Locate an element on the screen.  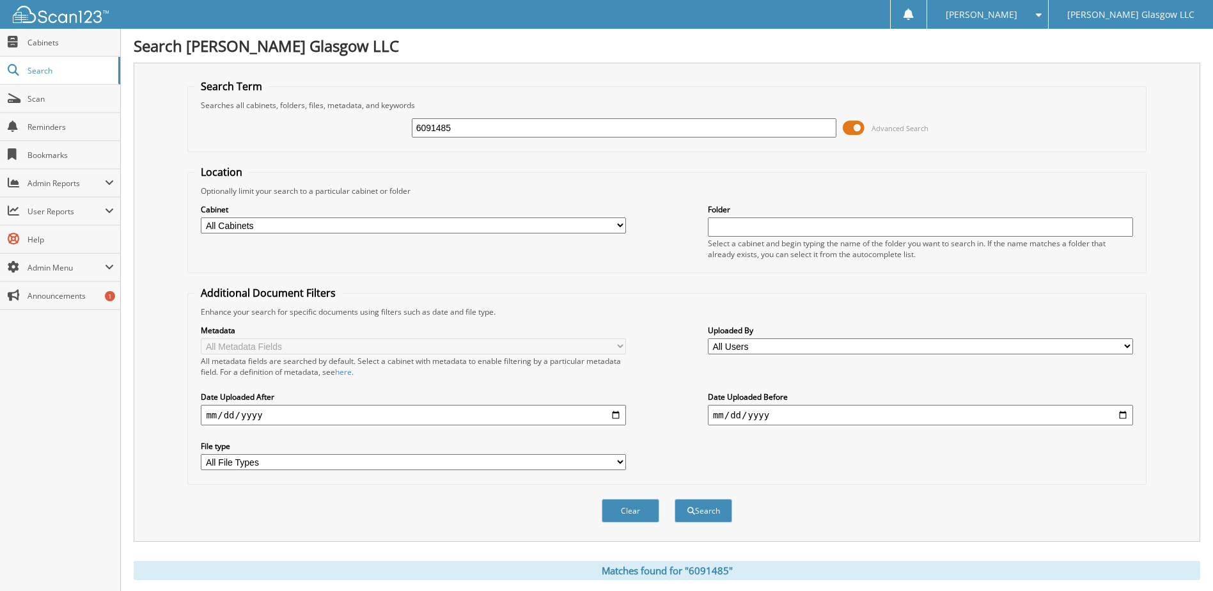
div: Enhance your search for specific documents using filters such as date and file type. is located at coordinates (667, 312).